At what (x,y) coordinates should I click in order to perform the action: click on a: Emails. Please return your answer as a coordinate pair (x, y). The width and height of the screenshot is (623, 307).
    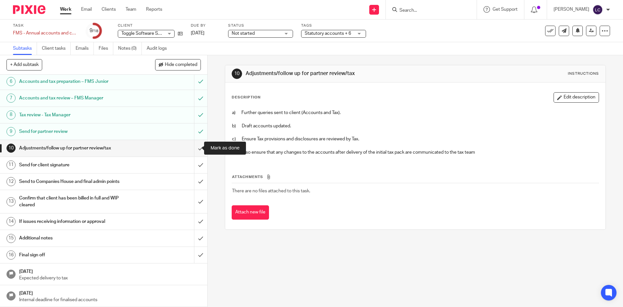
    Looking at the image, I should click on (85, 48).